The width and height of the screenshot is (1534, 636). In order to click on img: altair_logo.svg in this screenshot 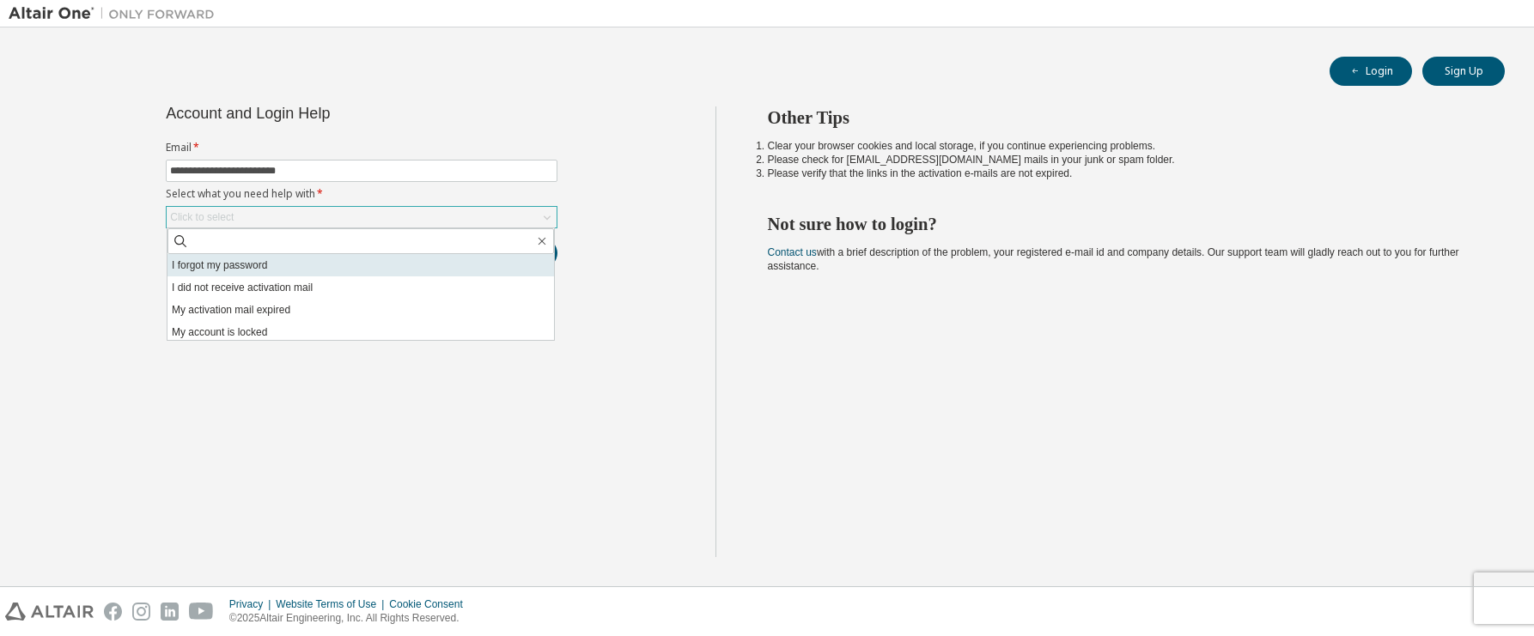, I will do `click(49, 612)`.